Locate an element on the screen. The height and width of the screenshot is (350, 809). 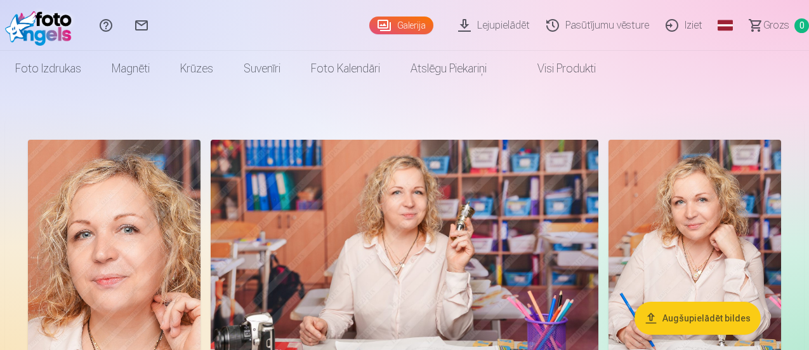
span: Grozs is located at coordinates (776, 25).